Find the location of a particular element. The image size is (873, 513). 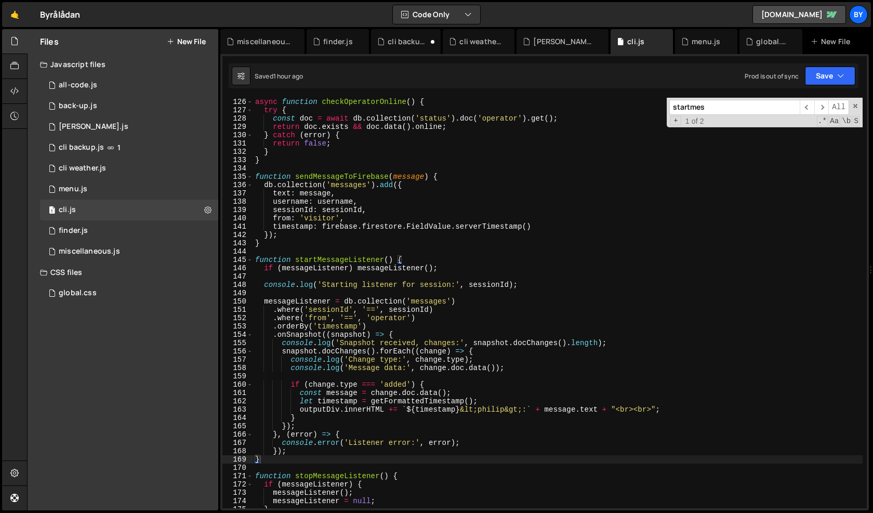

div: 10338/45688.js is located at coordinates (129, 148).